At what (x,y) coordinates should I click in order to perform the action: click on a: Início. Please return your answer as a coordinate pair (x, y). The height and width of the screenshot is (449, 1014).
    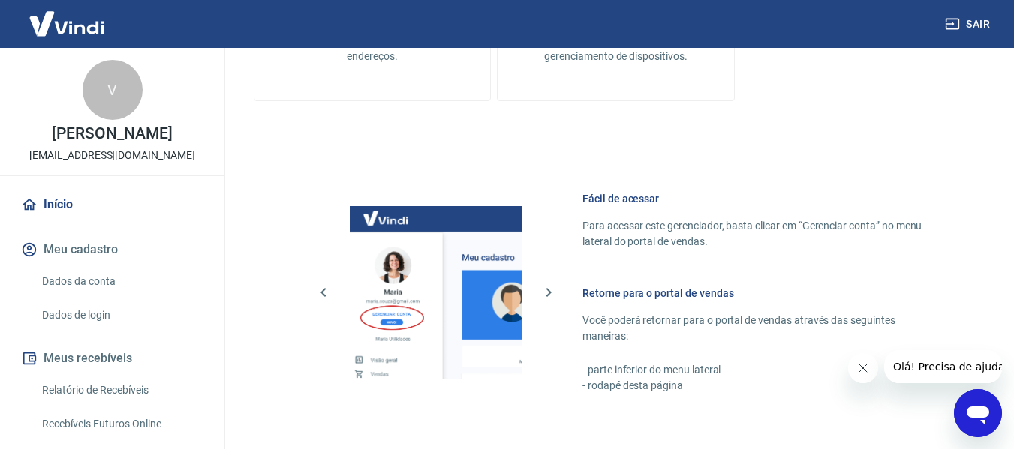
    Looking at the image, I should click on (112, 205).